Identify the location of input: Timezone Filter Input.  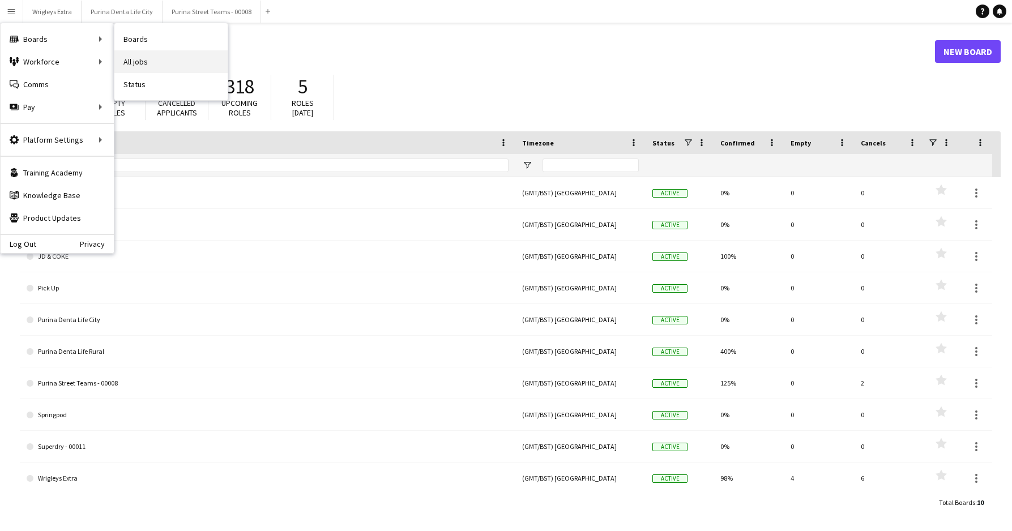
(590, 165).